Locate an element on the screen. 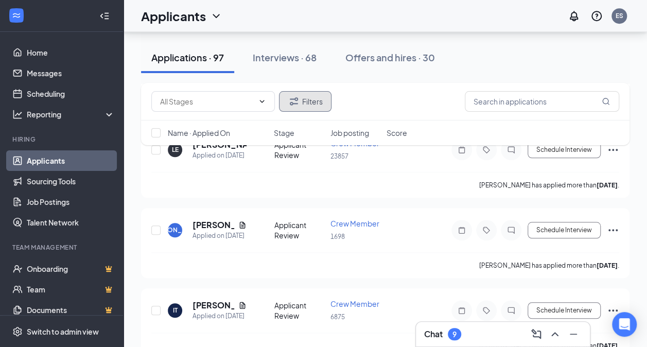 This screenshot has width=647, height=347. span: 23857 is located at coordinates (339, 156).